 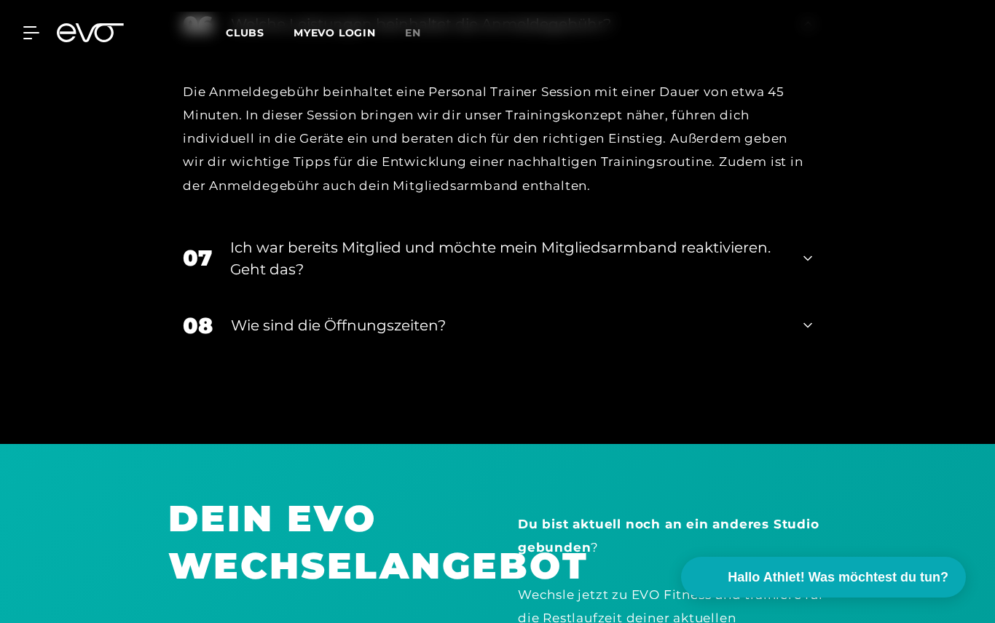 What do you see at coordinates (668, 536) in the screenshot?
I see `strong: Du bist aktuell noch an ein anderes Studio gebunden` at bounding box center [668, 536].